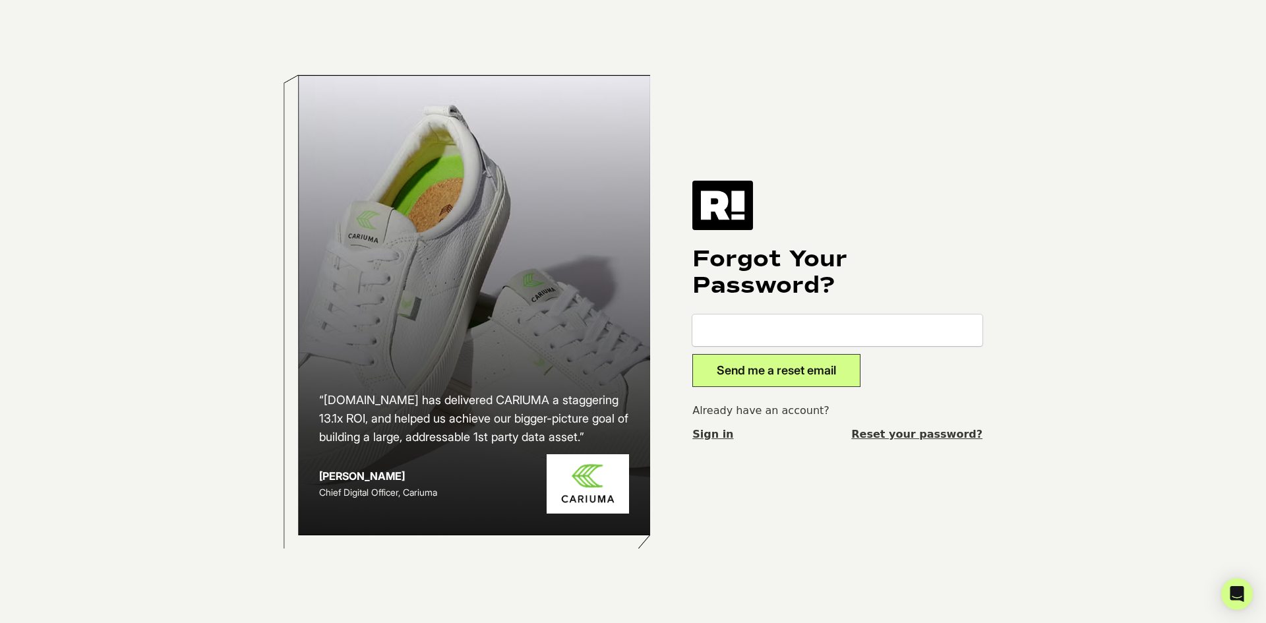 Image resolution: width=1266 pixels, height=623 pixels. Describe the element at coordinates (378, 492) in the screenshot. I see `span: Chief Digital Officer, Cariuma` at that location.